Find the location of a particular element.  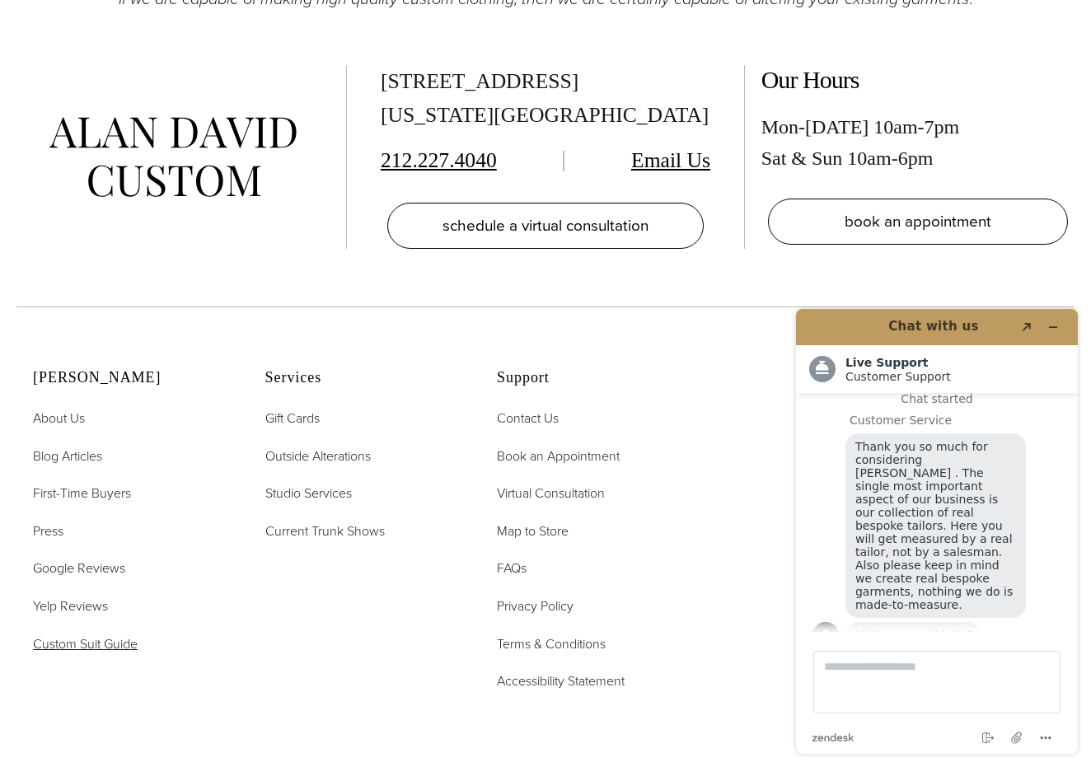

span: Book an Appointment is located at coordinates (558, 456).